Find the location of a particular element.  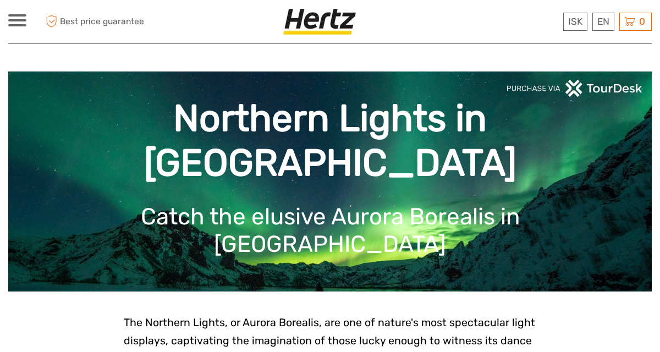

div: EN is located at coordinates (603, 21).